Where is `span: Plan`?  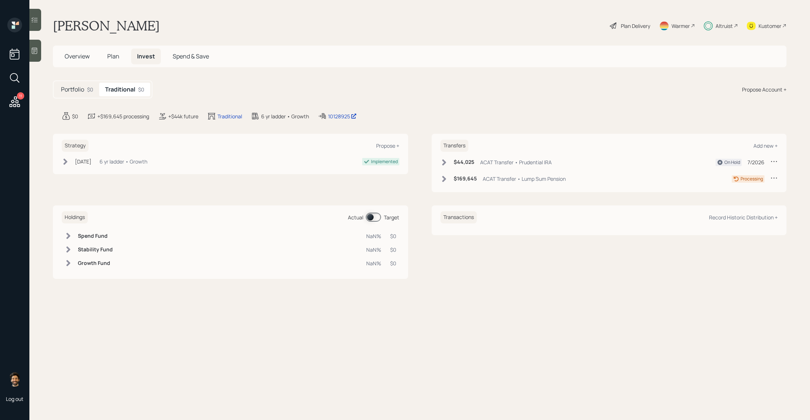 span: Plan is located at coordinates (113, 56).